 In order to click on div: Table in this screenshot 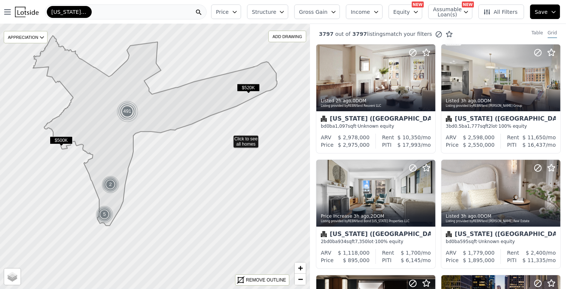, I will do `click(537, 34)`.